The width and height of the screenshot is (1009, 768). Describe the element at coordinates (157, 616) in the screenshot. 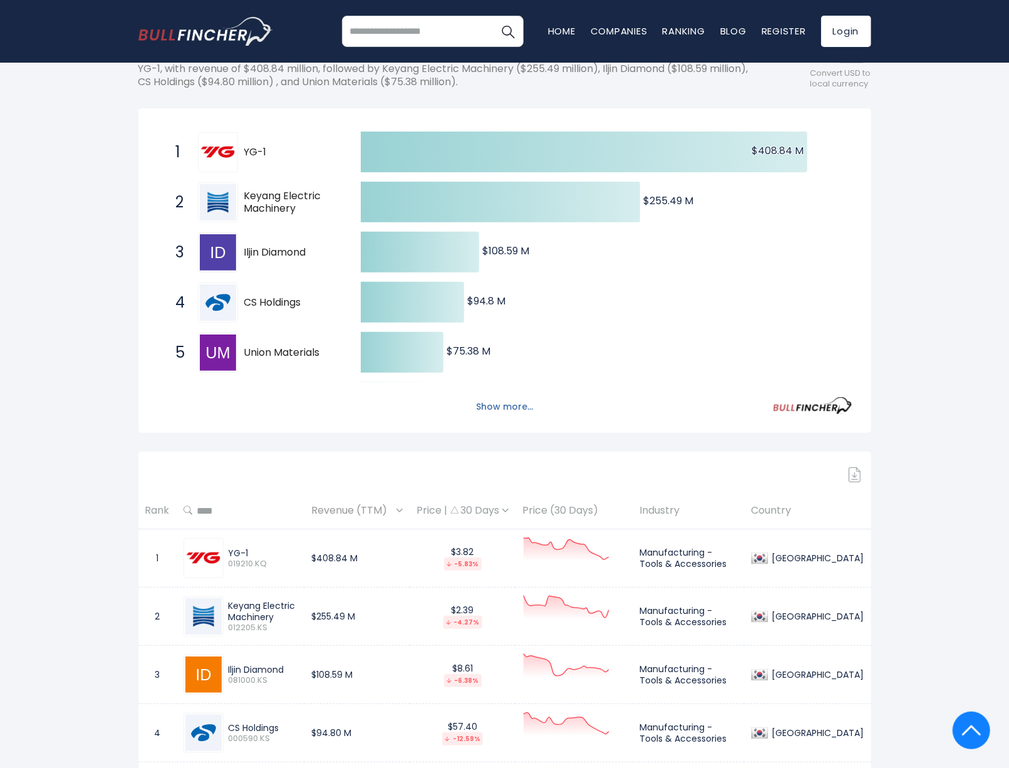

I see `td: 2` at that location.